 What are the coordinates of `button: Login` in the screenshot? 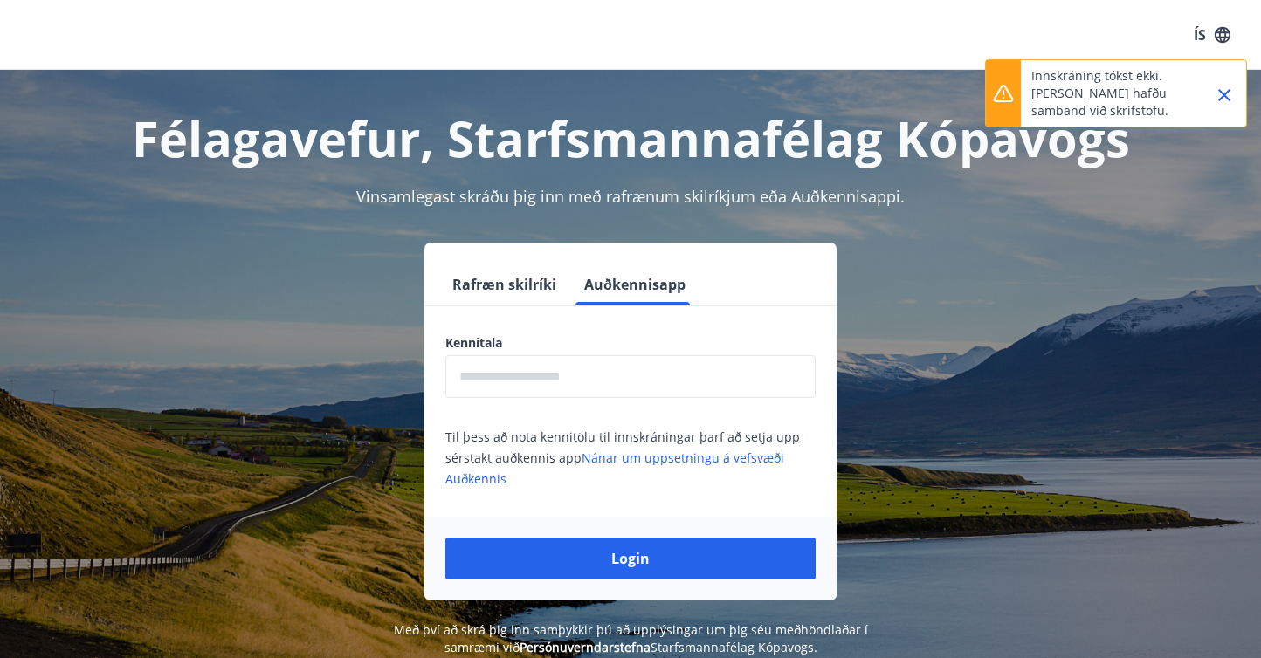 It's located at (630, 559).